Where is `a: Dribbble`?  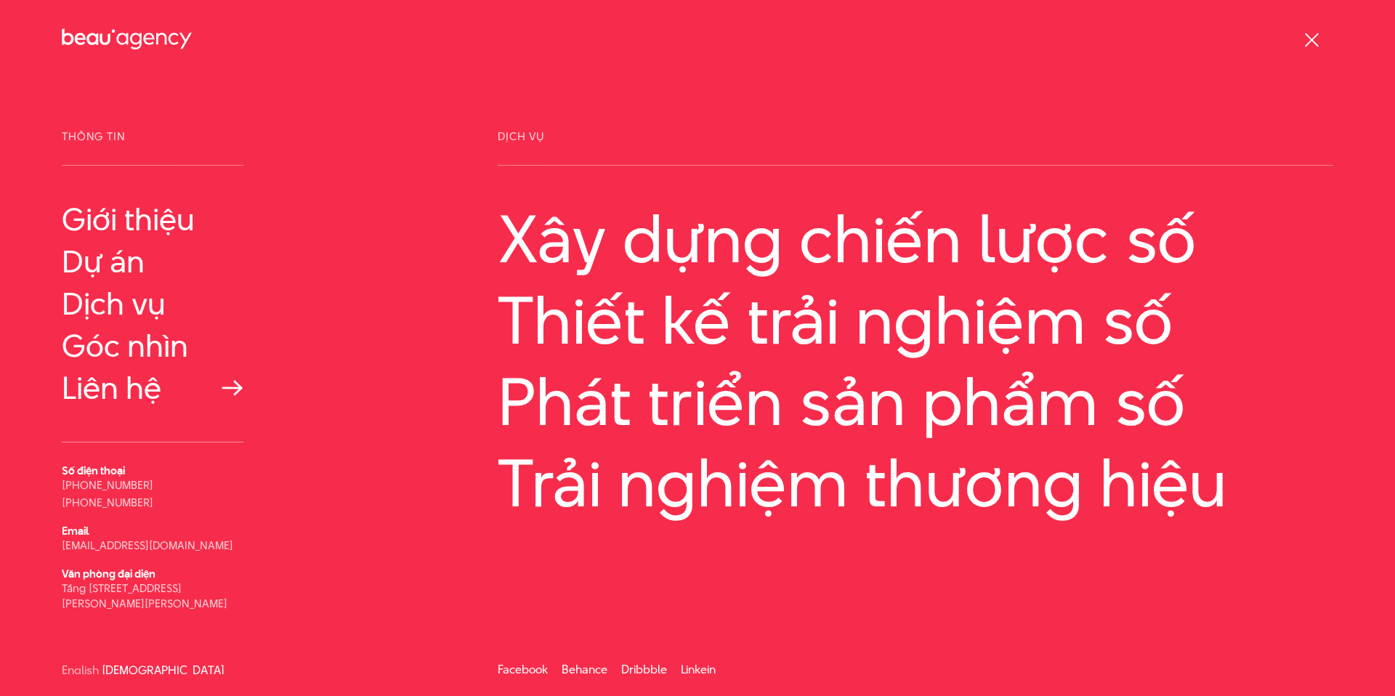
a: Dribbble is located at coordinates (644, 669).